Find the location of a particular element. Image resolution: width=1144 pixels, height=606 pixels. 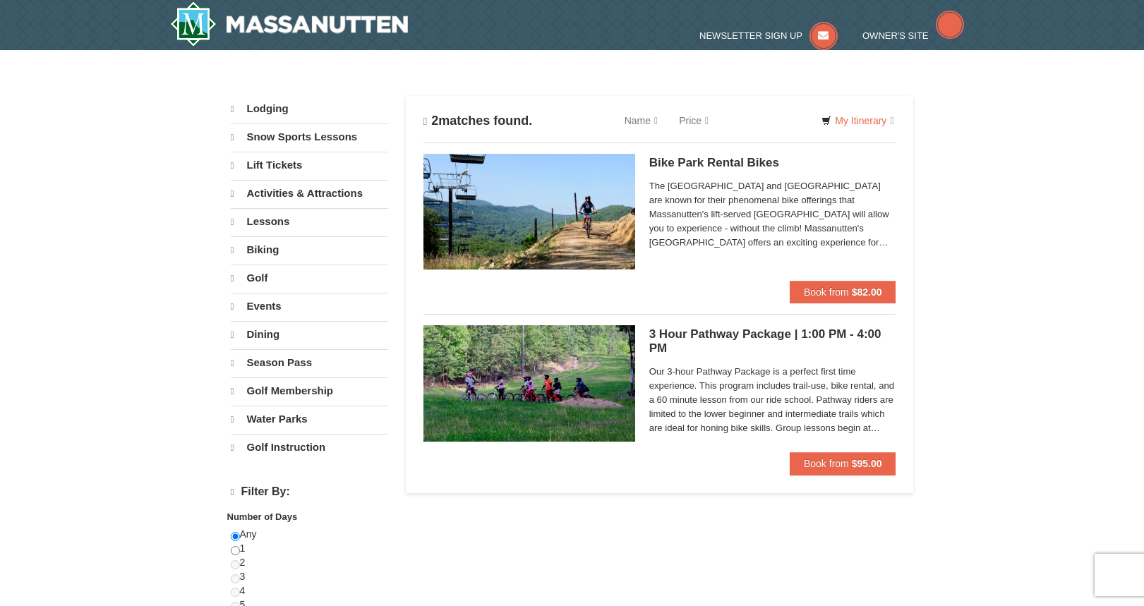

button: Book from $82.00 is located at coordinates (843, 292).